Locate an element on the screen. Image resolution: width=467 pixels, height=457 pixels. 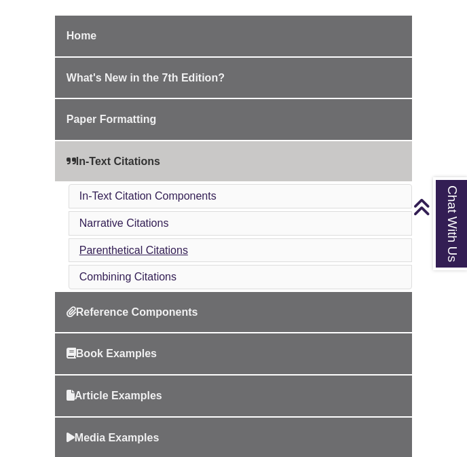
span: What's New in the 7th Edition? is located at coordinates (145, 77).